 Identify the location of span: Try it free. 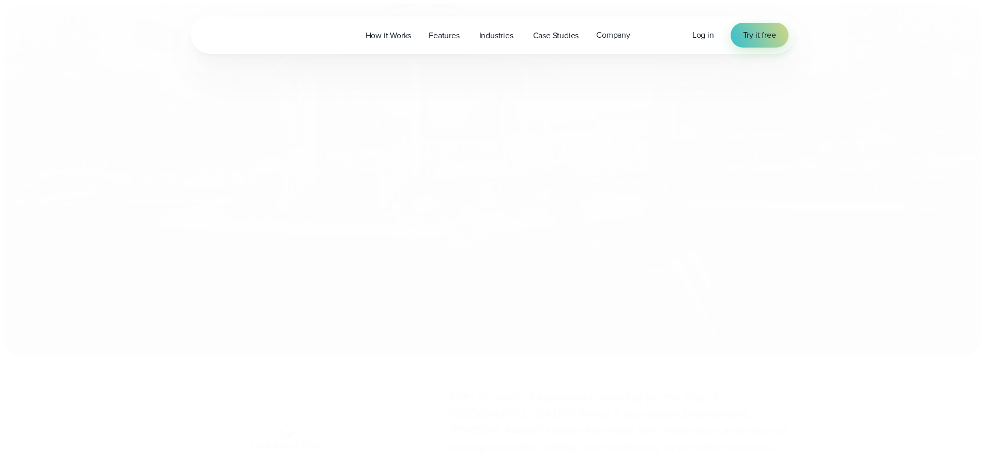
(760, 35).